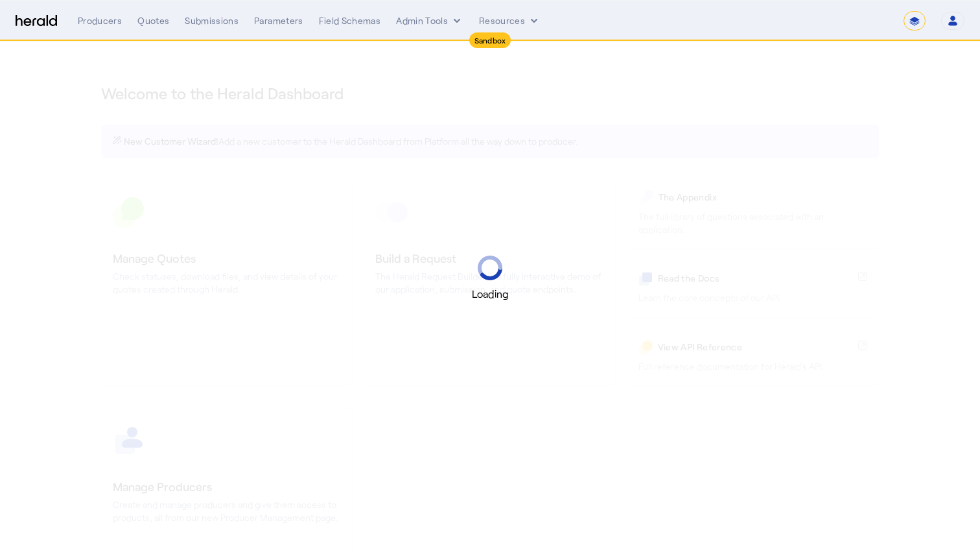  What do you see at coordinates (510, 21) in the screenshot?
I see `button: Resources dropdown menu` at bounding box center [510, 21].